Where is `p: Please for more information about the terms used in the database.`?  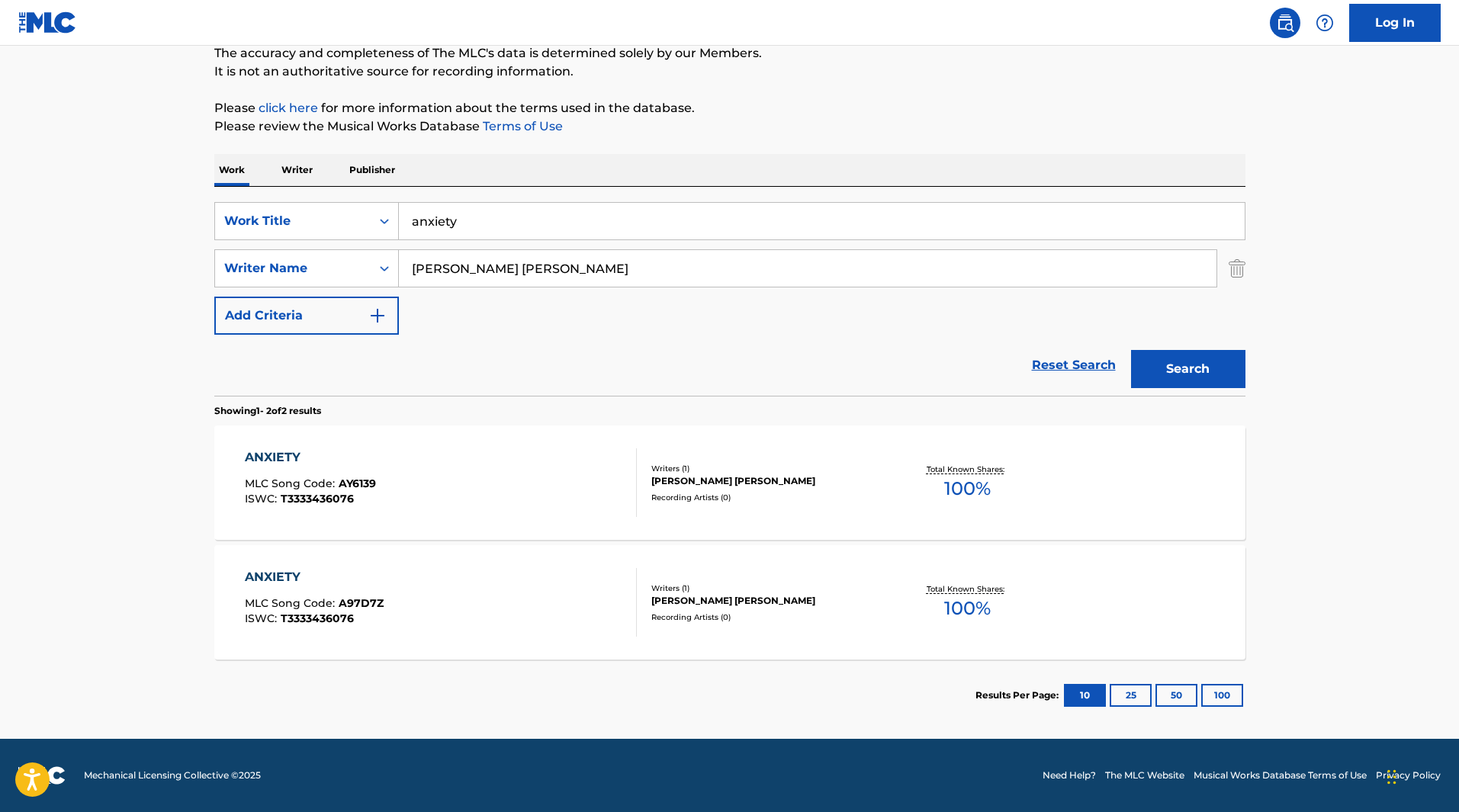
p: Please for more information about the terms used in the database. is located at coordinates (730, 108).